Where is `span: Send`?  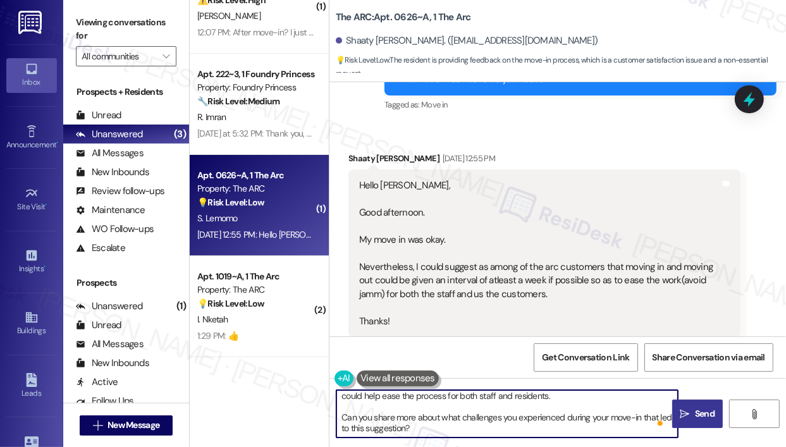 span: Send is located at coordinates (704, 413).